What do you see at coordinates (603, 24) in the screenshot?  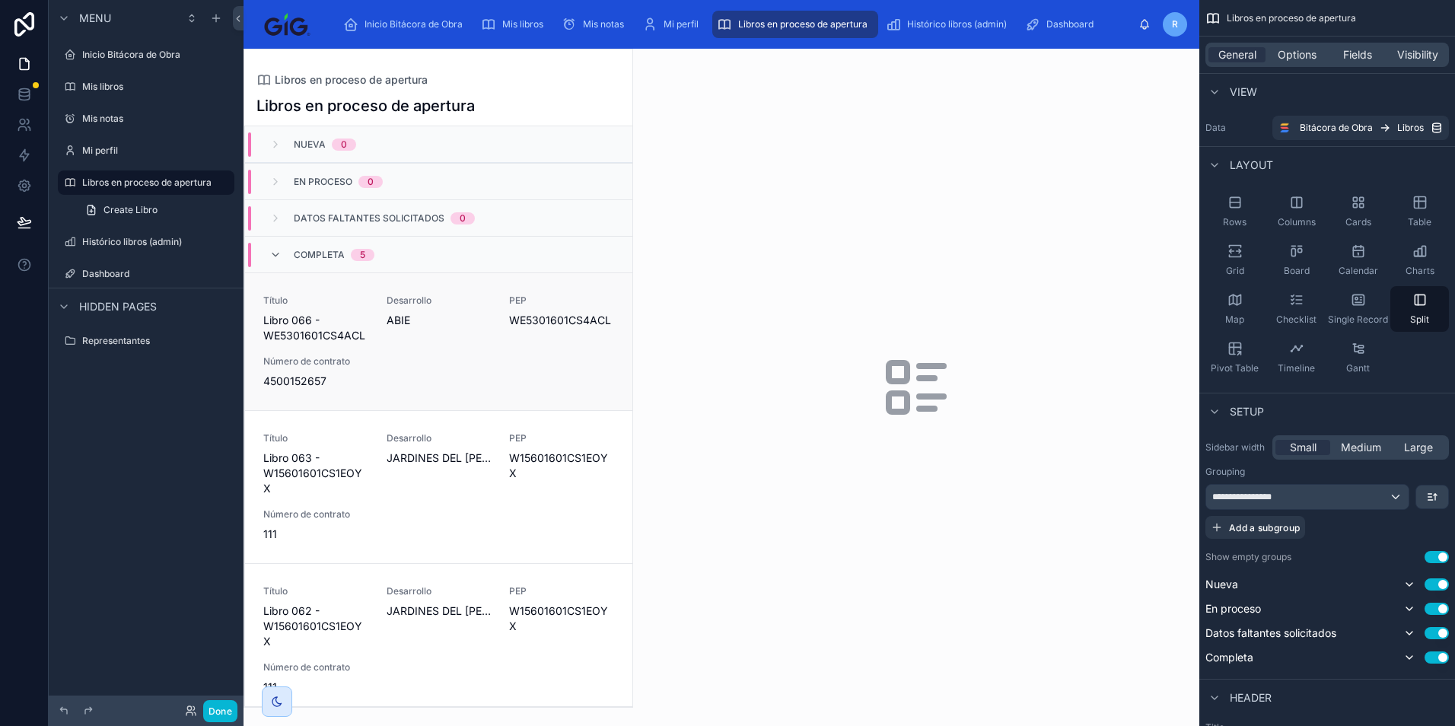 I see `span: Mis notas` at bounding box center [603, 24].